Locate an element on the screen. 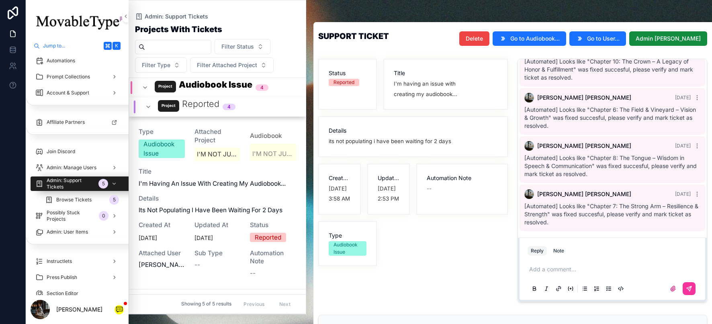 The width and height of the screenshot is (712, 324). a: Admin: Manage Users is located at coordinates (77, 168).